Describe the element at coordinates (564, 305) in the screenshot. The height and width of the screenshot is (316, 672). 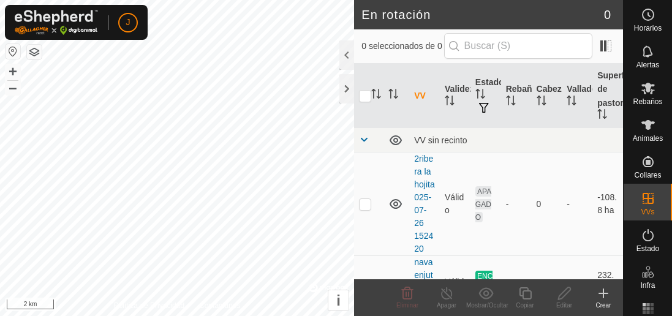
I see `font: Editar` at that location.